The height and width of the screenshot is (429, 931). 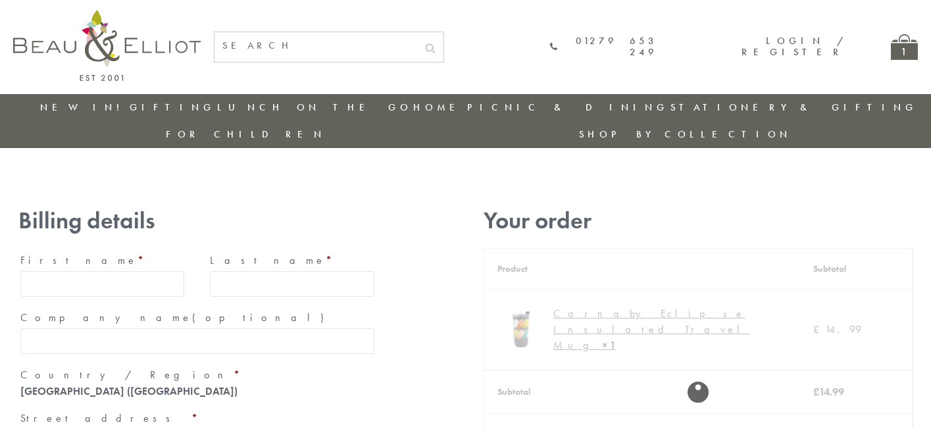 I want to click on h3: Billing details, so click(x=197, y=220).